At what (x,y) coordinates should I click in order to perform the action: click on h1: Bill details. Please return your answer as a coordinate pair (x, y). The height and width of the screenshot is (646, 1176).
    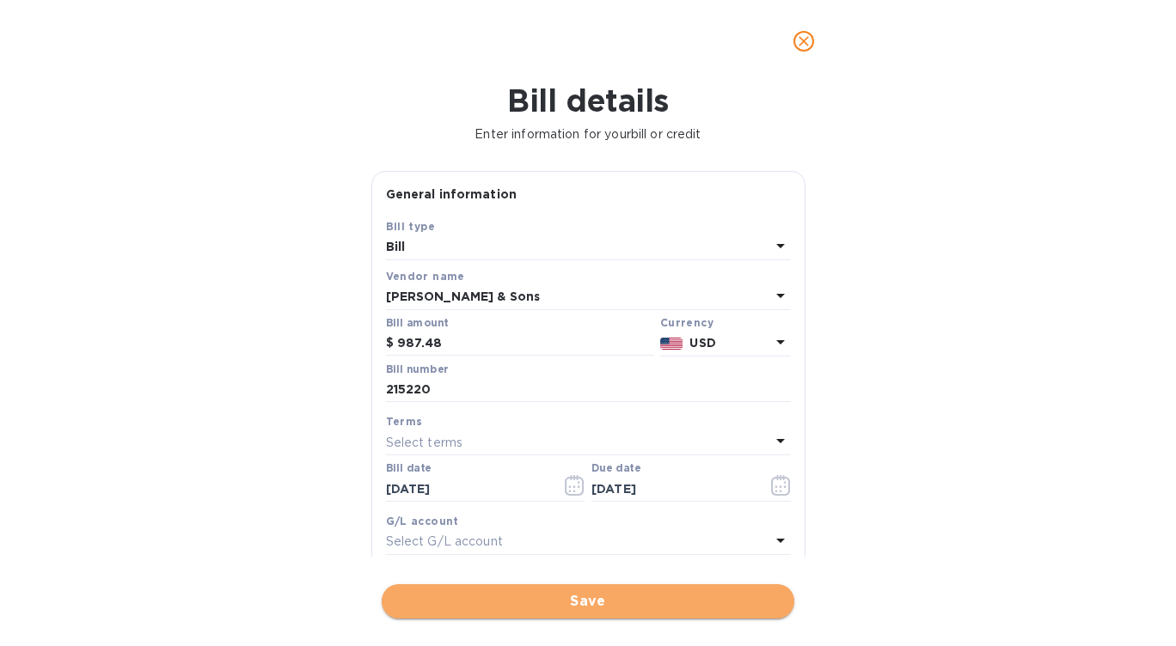
    Looking at the image, I should click on (588, 101).